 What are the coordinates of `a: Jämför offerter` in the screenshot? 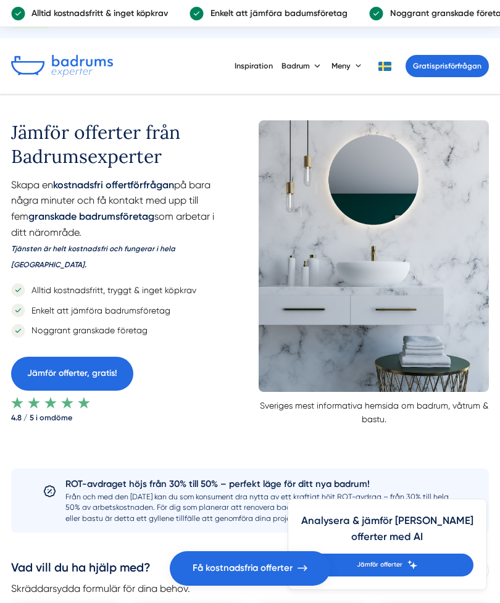 It's located at (387, 564).